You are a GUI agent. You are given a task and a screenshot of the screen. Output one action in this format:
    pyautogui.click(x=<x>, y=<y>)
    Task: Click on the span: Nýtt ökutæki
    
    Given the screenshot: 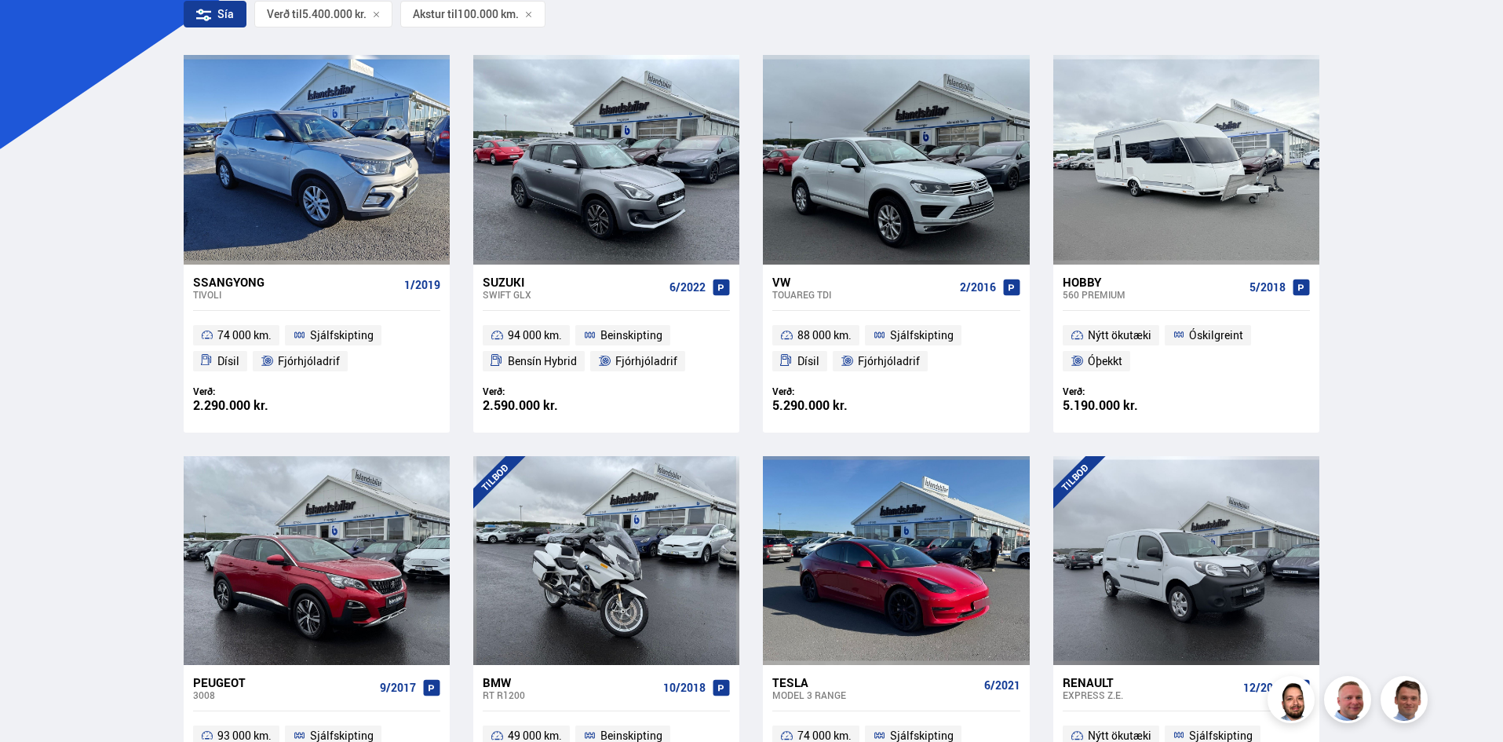 What is the action you would take?
    pyautogui.click(x=1120, y=335)
    